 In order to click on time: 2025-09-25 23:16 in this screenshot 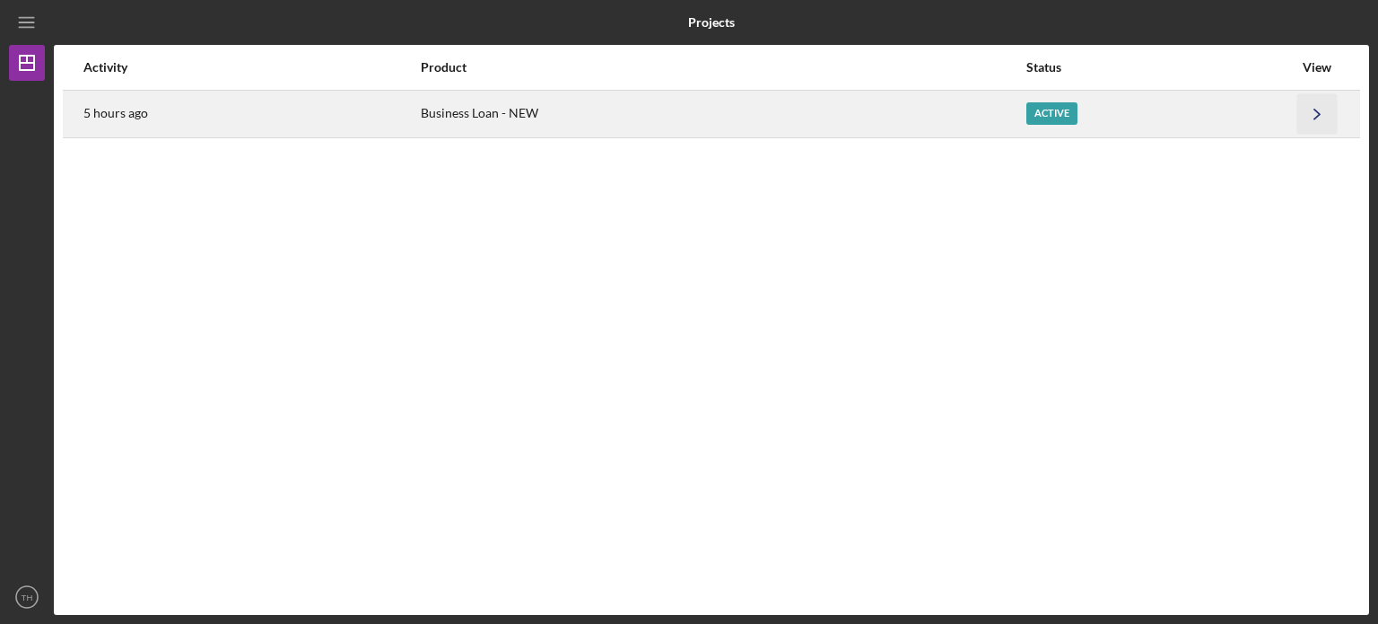, I will do `click(116, 113)`.